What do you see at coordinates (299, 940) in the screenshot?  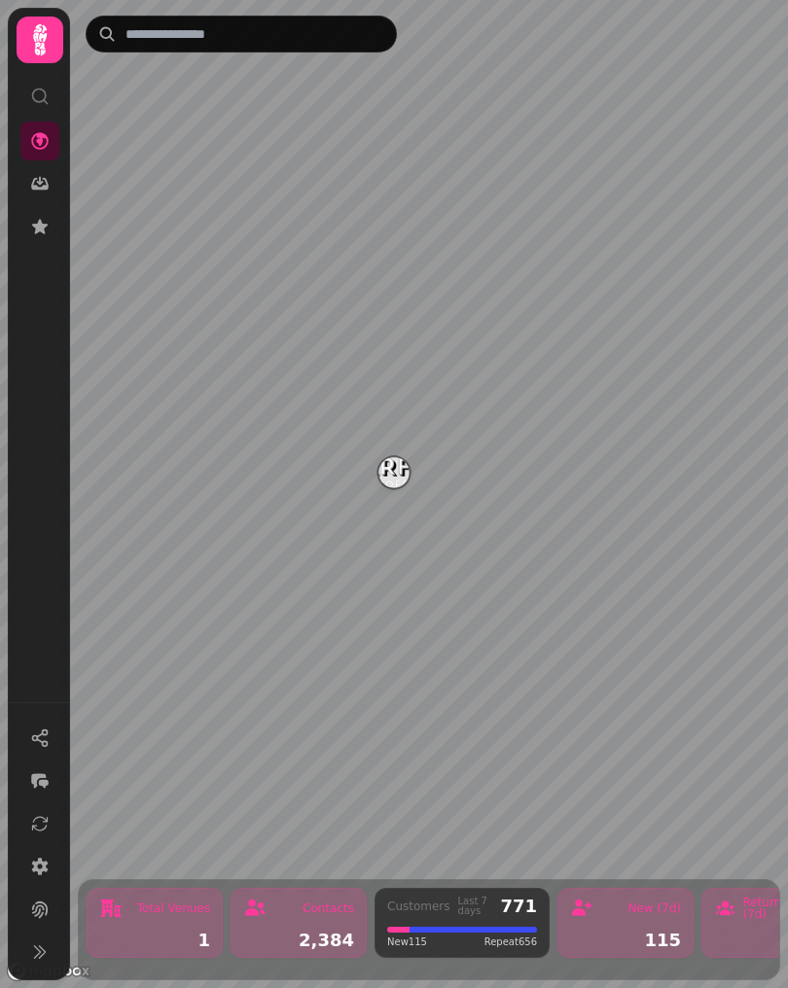 I see `div: 2,384` at bounding box center [299, 940].